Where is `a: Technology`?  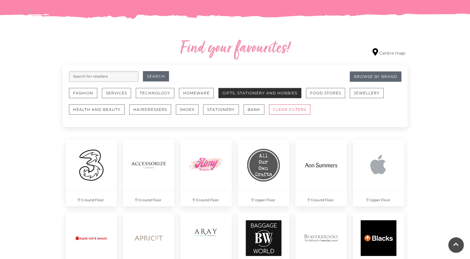
a: Technology is located at coordinates (157, 96).